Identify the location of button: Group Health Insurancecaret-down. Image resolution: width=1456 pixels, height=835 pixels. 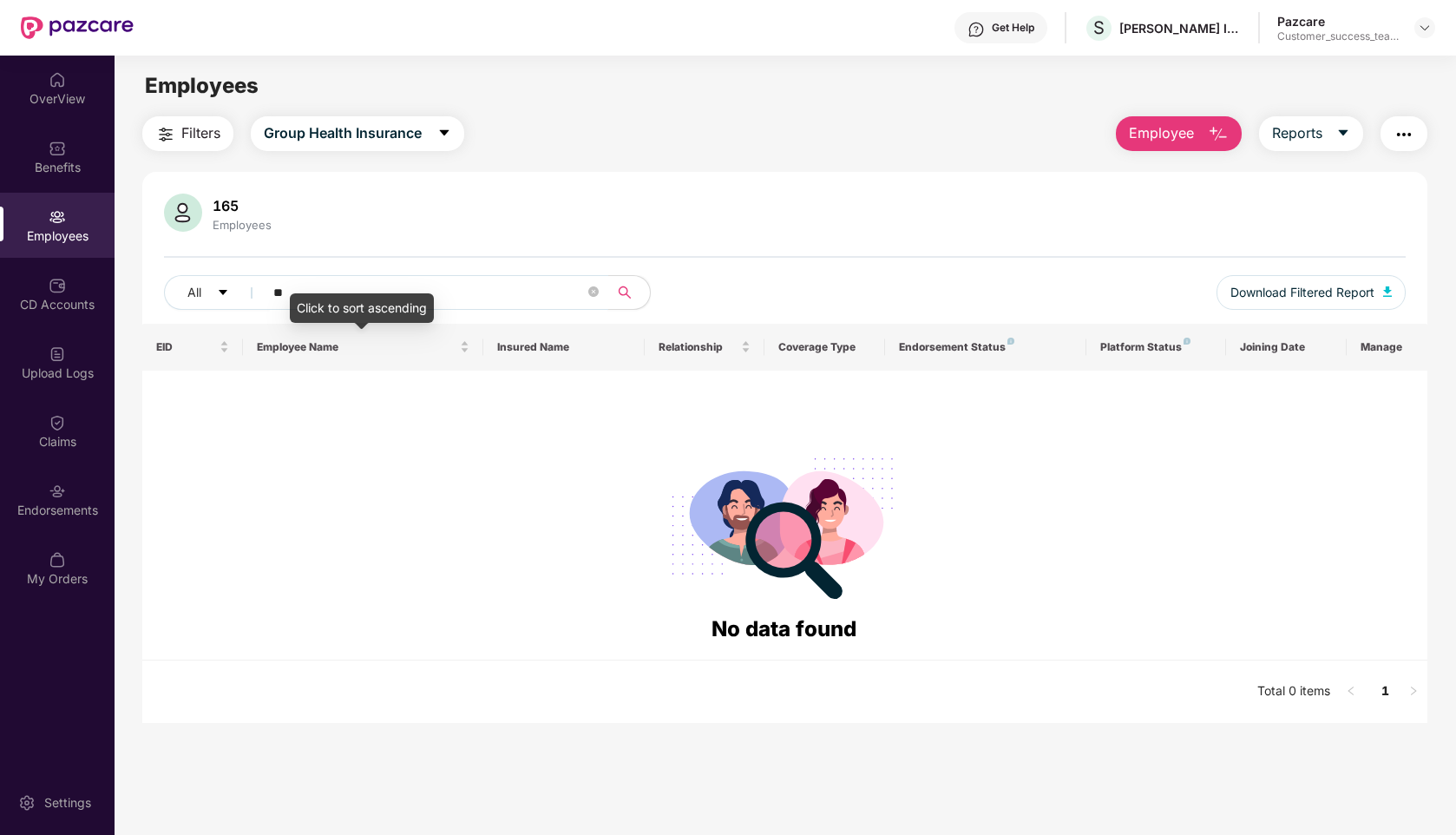
(357, 134).